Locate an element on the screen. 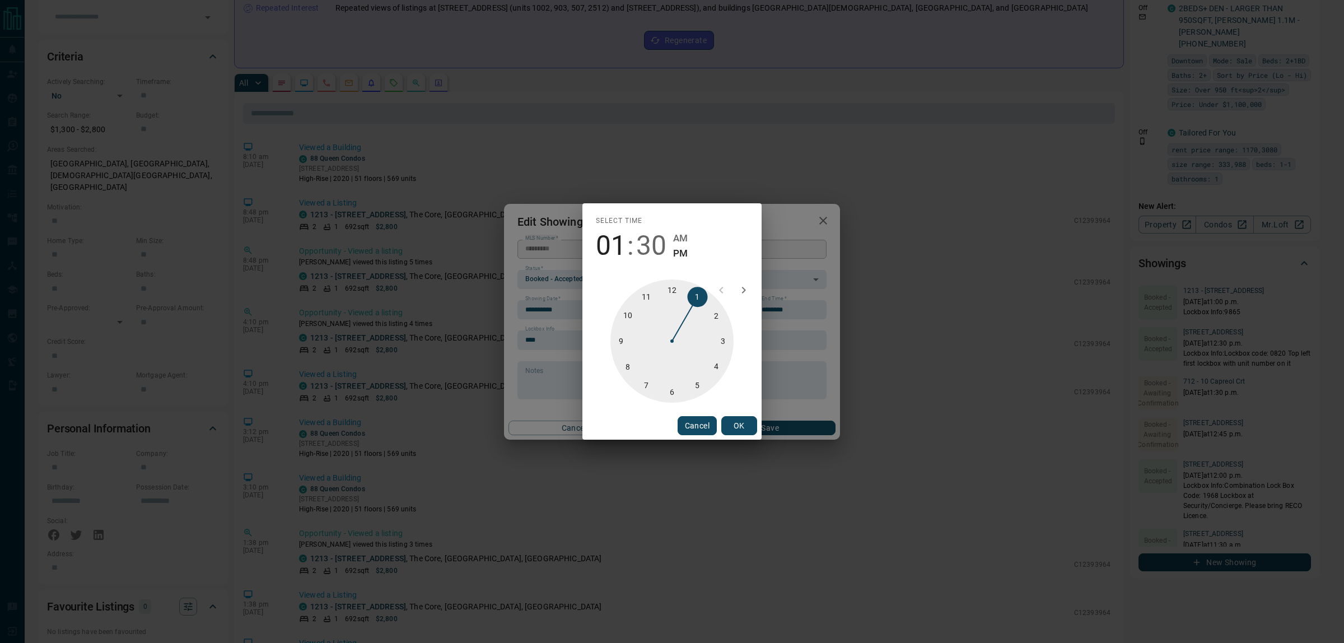 The height and width of the screenshot is (643, 1344). span: AM is located at coordinates (680, 238).